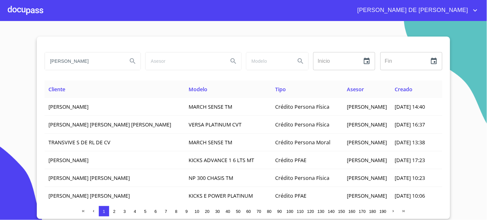 The image size is (487, 220). Describe the element at coordinates (176, 211) in the screenshot. I see `span: 8` at that location.